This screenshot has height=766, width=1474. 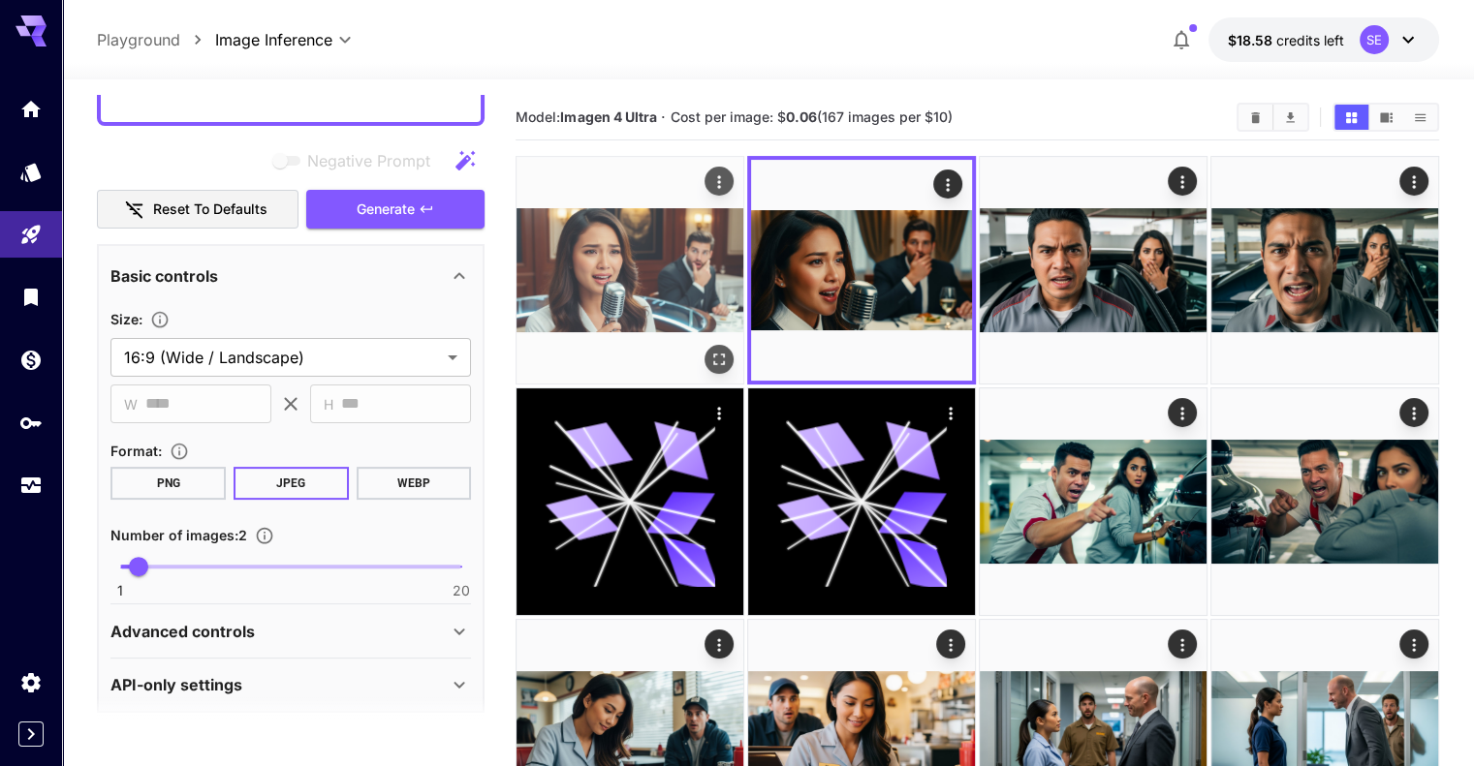 I want to click on span: Image Inference, so click(x=273, y=40).